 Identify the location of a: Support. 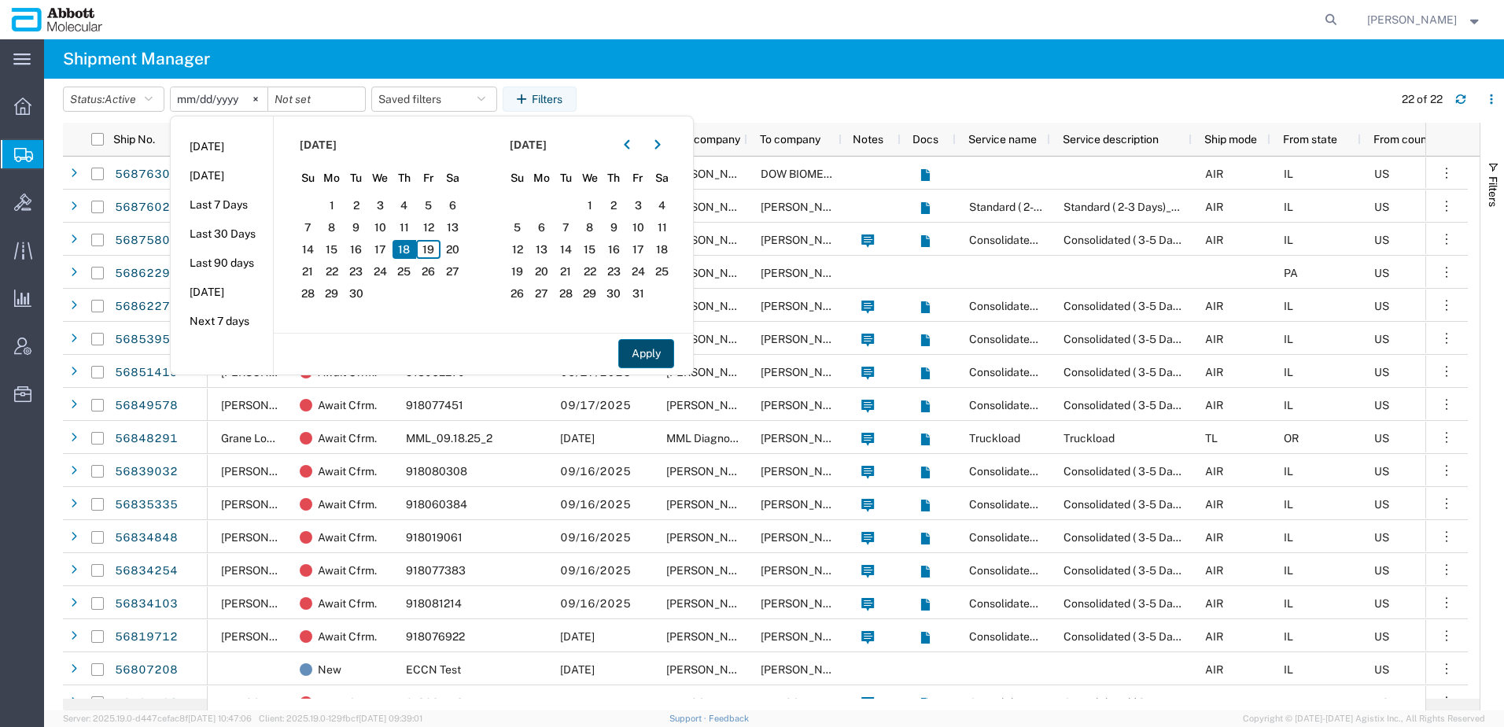
(689, 718).